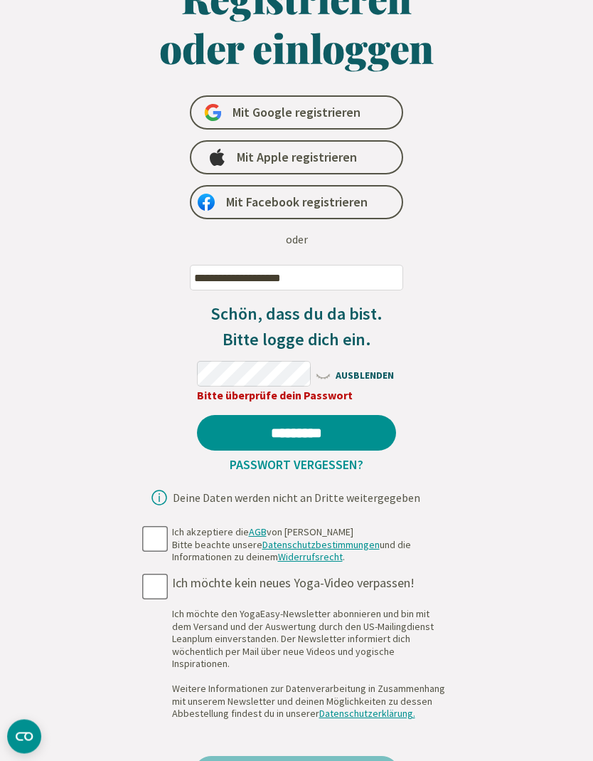 The height and width of the screenshot is (761, 593). What do you see at coordinates (297, 158) in the screenshot?
I see `span: Mit Apple registrieren` at bounding box center [297, 158].